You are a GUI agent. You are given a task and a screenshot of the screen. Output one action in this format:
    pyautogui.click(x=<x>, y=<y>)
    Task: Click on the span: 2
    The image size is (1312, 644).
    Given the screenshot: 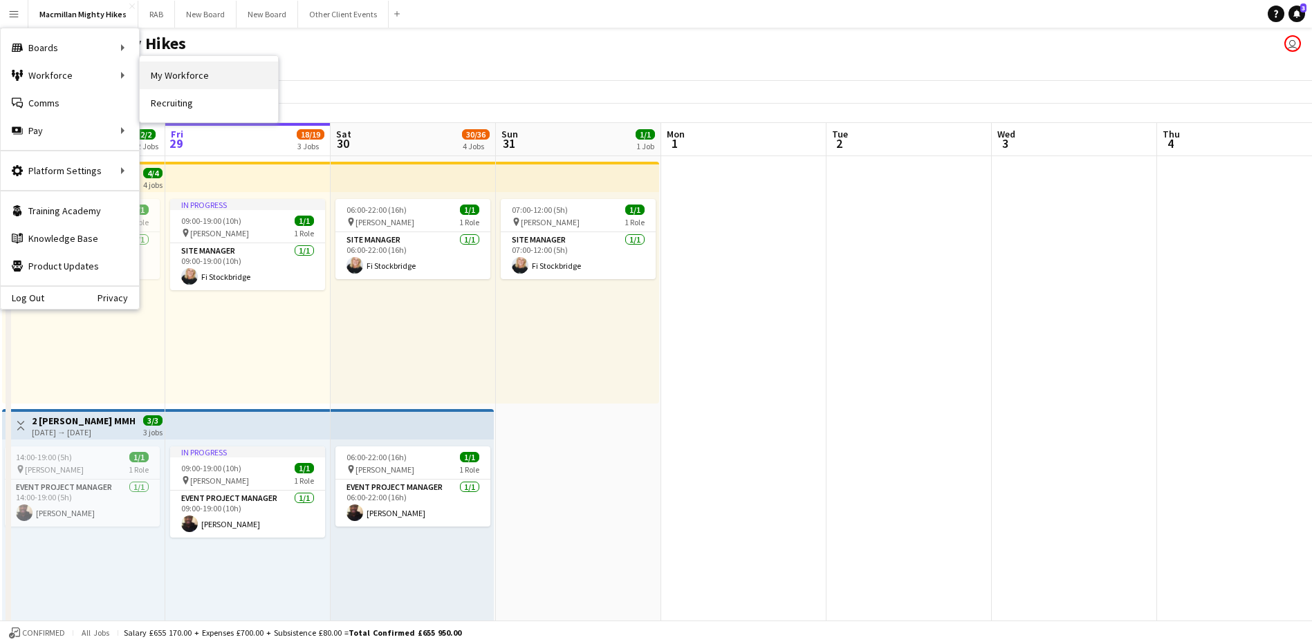 What is the action you would take?
    pyautogui.click(x=839, y=143)
    